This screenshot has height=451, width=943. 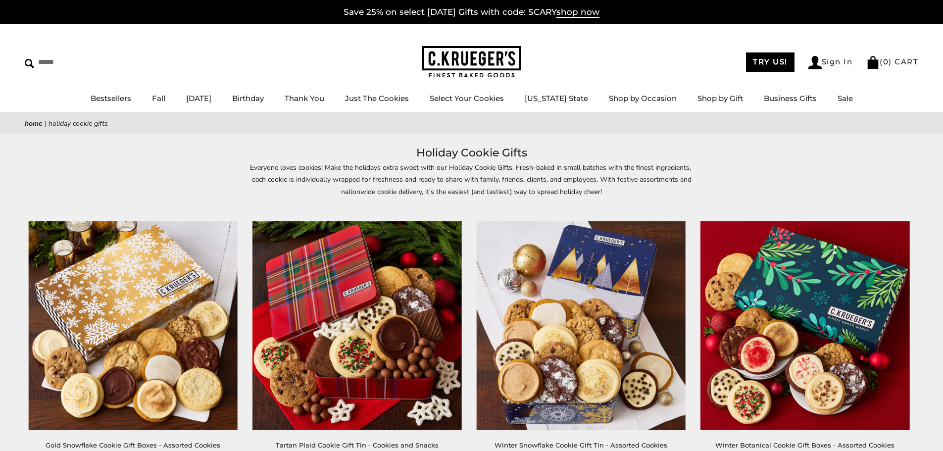 What do you see at coordinates (248, 98) in the screenshot?
I see `a: Birthday` at bounding box center [248, 98].